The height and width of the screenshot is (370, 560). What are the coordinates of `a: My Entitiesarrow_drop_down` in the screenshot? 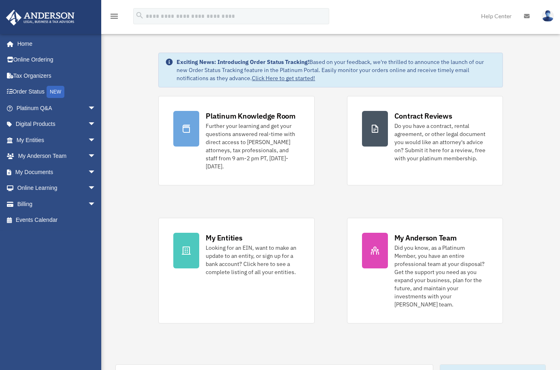 It's located at (57, 140).